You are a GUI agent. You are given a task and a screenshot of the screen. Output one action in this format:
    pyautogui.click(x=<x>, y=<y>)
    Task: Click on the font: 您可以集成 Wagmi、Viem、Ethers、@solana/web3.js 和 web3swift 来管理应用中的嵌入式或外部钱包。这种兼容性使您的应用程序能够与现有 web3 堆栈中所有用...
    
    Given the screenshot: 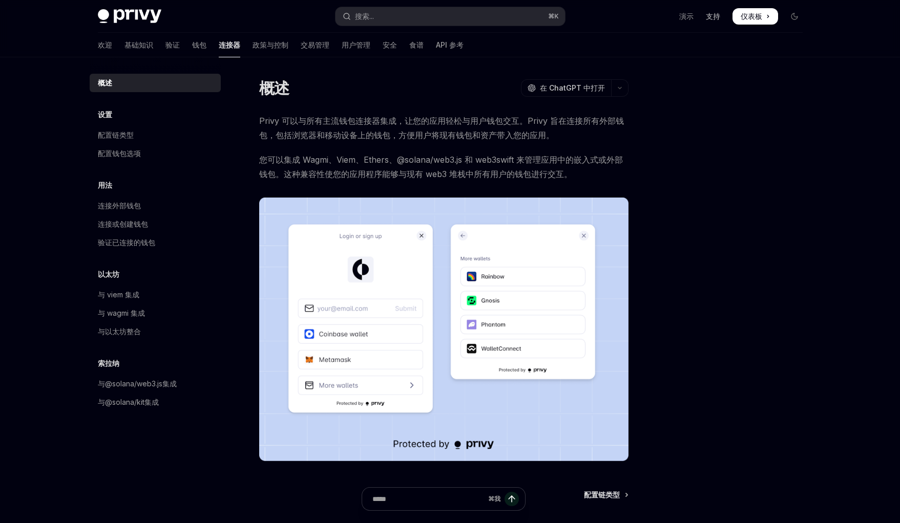 What is the action you would take?
    pyautogui.click(x=441, y=167)
    